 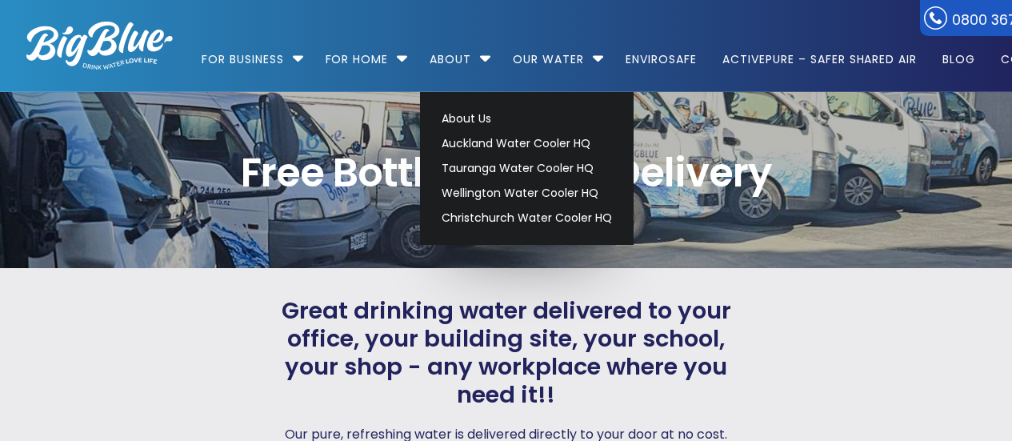 I want to click on a: Christchurch Water Cooler HQ, so click(x=526, y=218).